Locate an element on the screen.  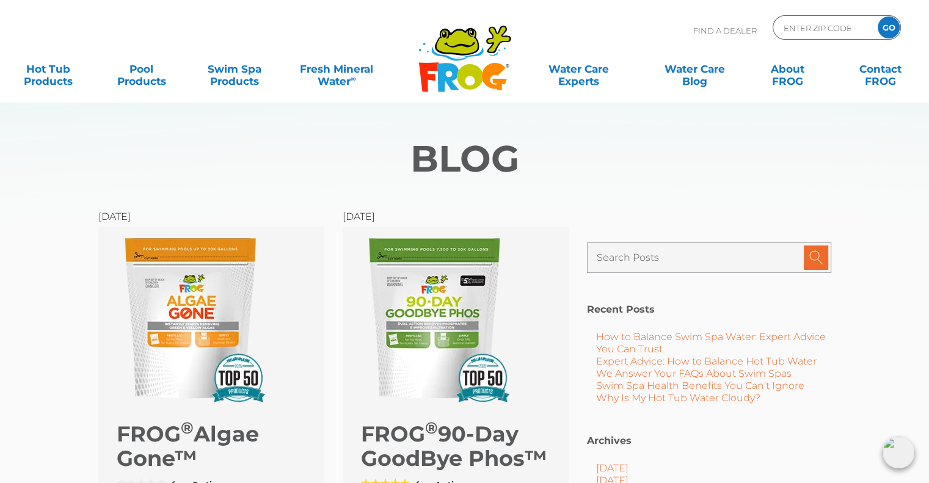
a: How to Balance Swim Spa Water: Expert Advice You Can Trust is located at coordinates (711, 342).